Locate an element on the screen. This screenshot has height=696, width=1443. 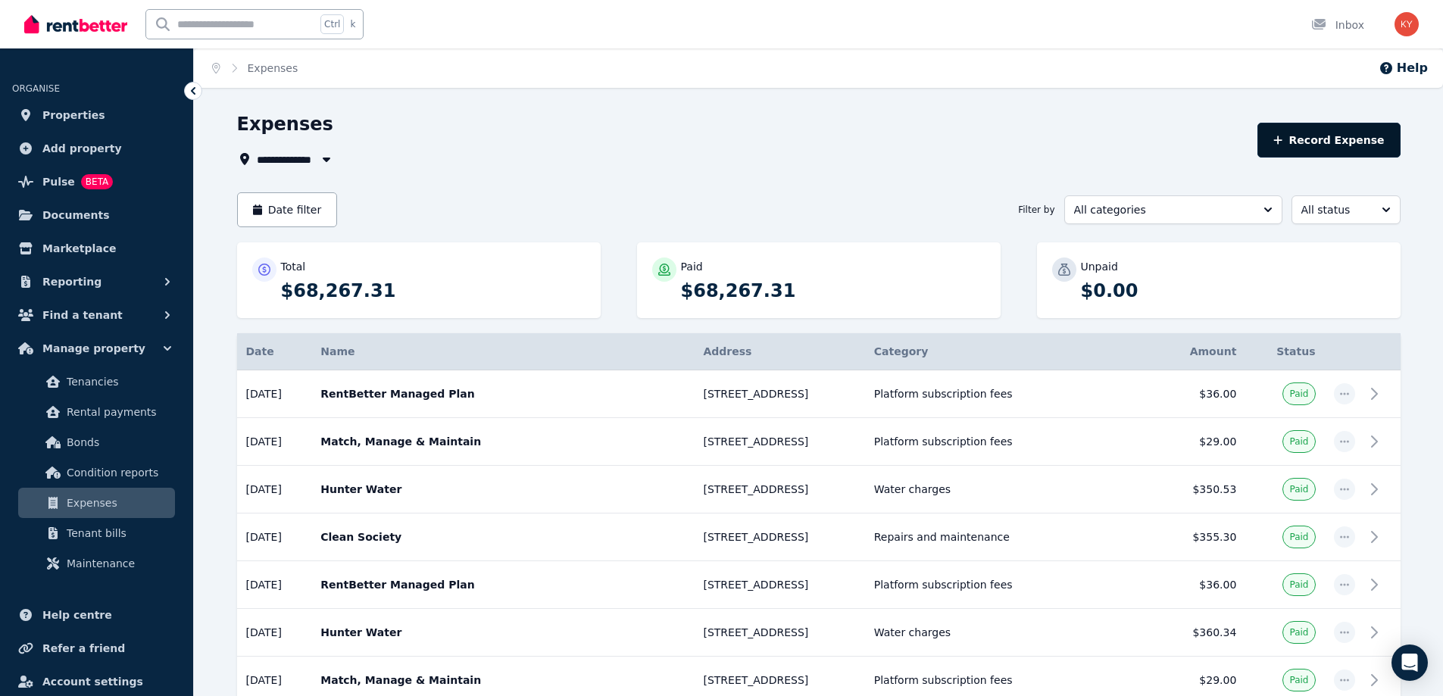
span: Tenant bills is located at coordinates (117, 533).